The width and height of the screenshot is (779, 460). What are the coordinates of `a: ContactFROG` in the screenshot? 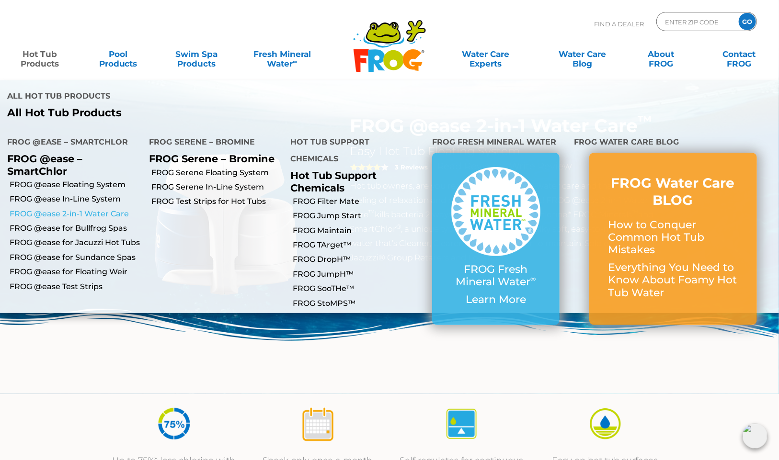 It's located at (738, 54).